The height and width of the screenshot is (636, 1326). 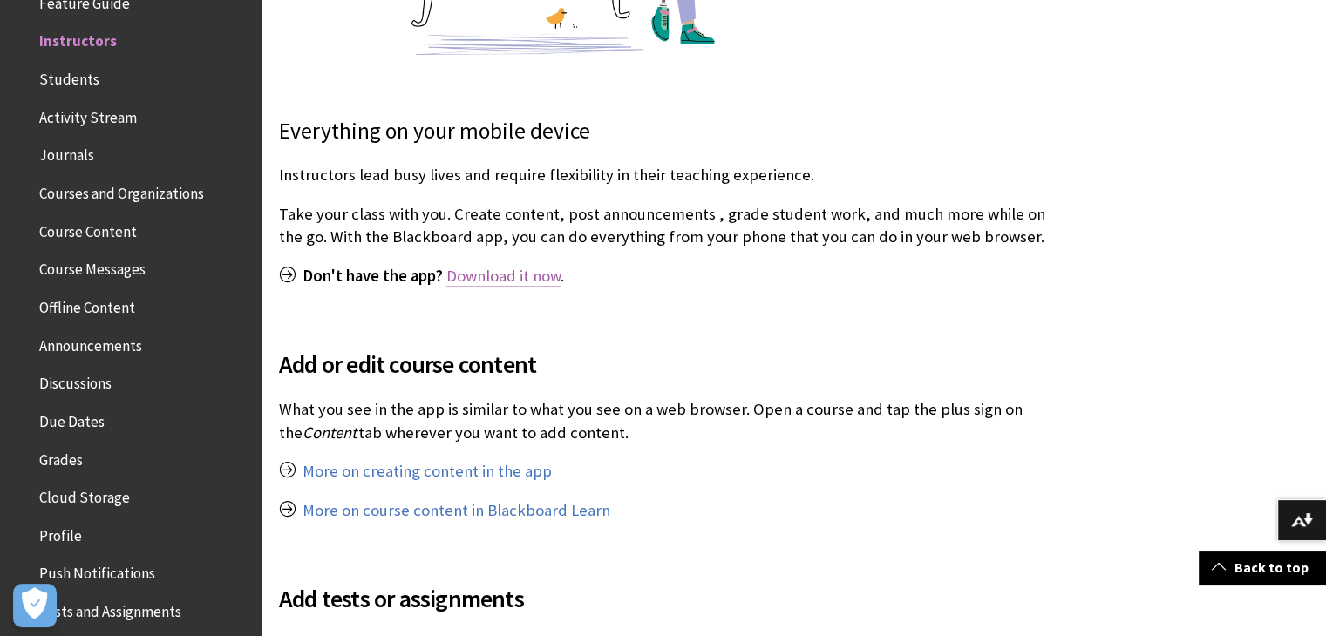 What do you see at coordinates (92, 267) in the screenshot?
I see `span: Course Messages` at bounding box center [92, 267].